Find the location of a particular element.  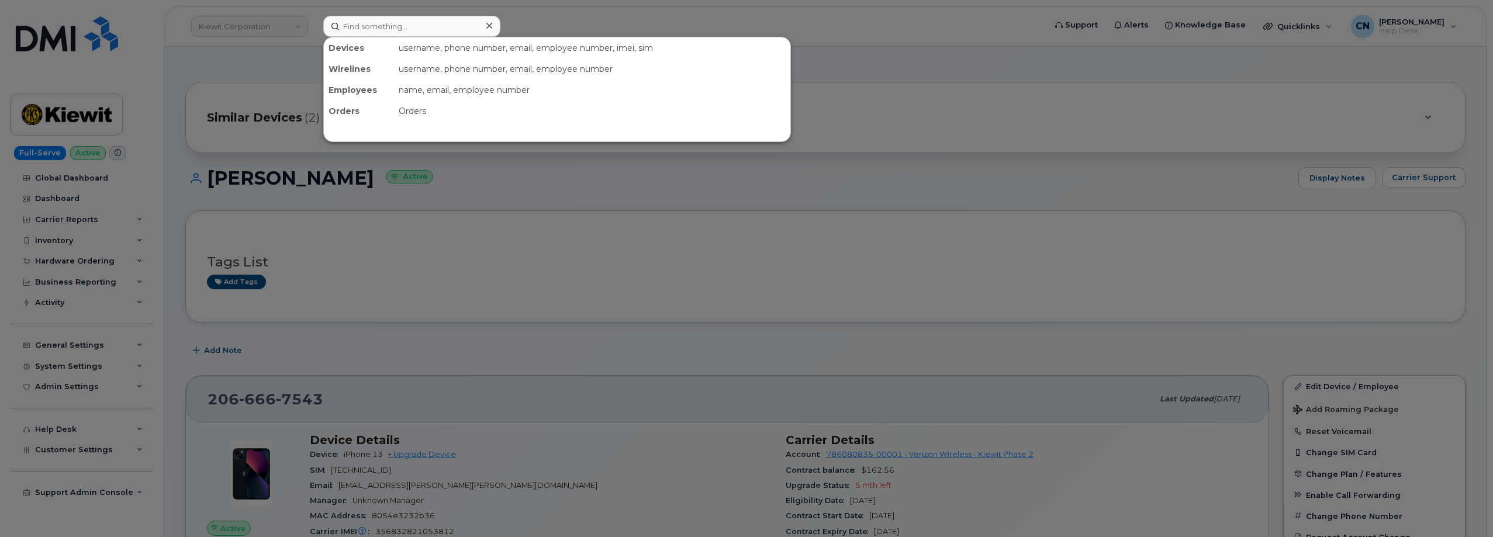

div: username, phone number, email, employee number, imei, sim is located at coordinates (592, 48).